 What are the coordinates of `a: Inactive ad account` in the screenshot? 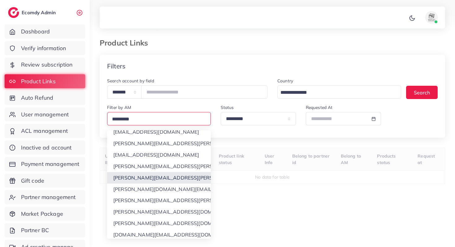 It's located at (45, 148).